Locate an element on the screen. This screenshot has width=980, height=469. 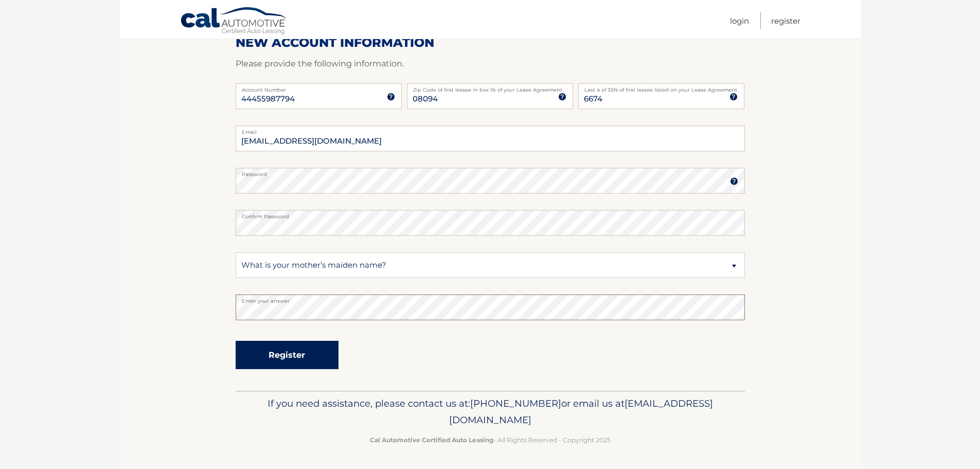
button: Register is located at coordinates (287, 354).